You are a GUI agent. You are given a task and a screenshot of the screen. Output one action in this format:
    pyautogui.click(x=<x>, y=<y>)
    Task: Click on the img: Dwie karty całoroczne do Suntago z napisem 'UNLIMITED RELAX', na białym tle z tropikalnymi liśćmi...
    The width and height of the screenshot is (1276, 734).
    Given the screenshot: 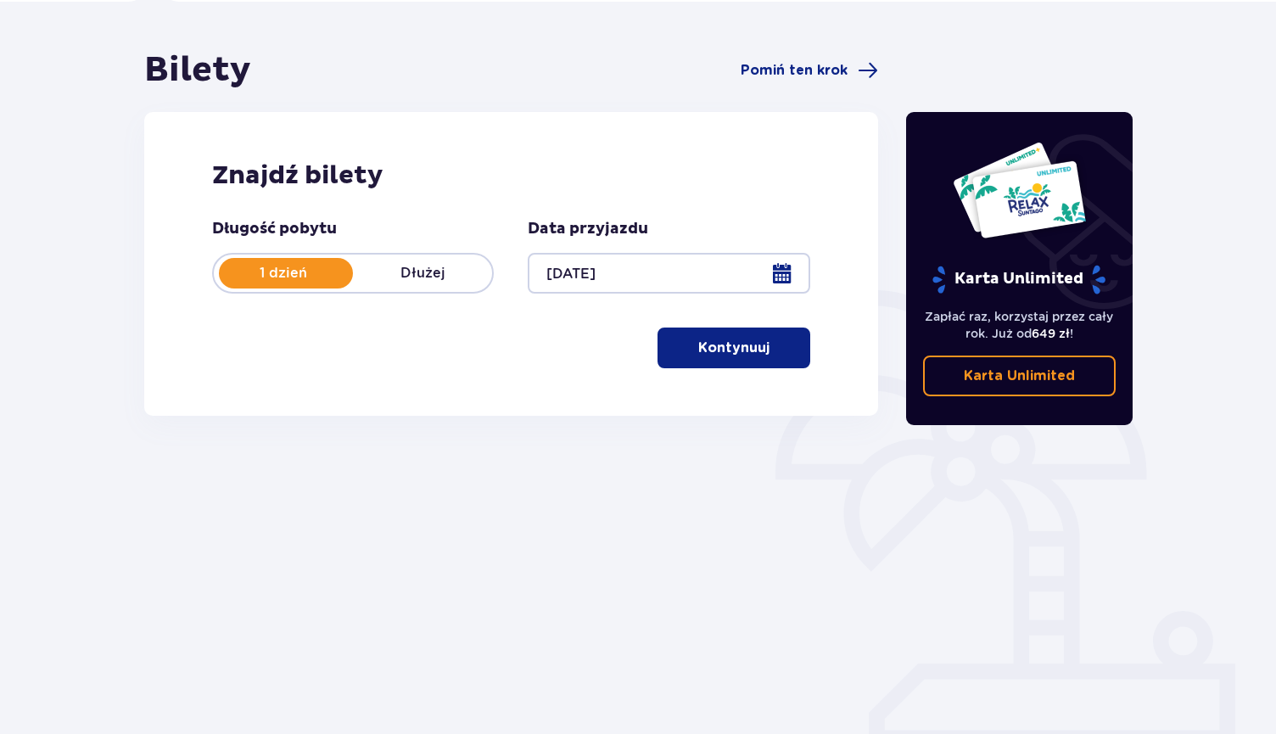 What is the action you would take?
    pyautogui.click(x=1019, y=190)
    